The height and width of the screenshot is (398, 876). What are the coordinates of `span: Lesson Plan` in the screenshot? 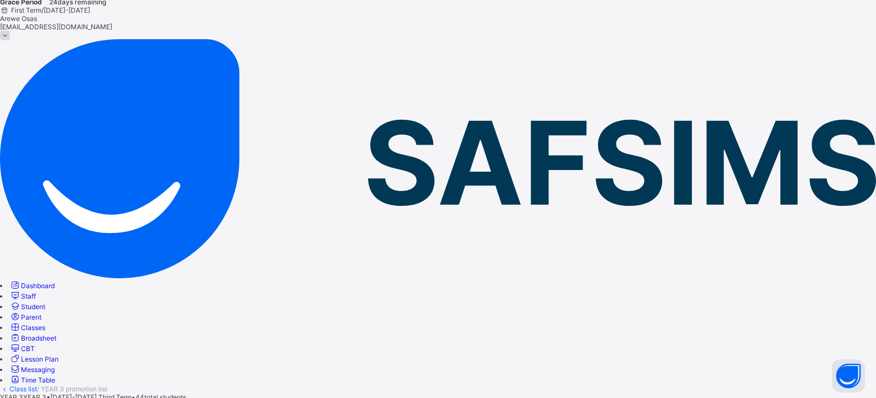 It's located at (40, 359).